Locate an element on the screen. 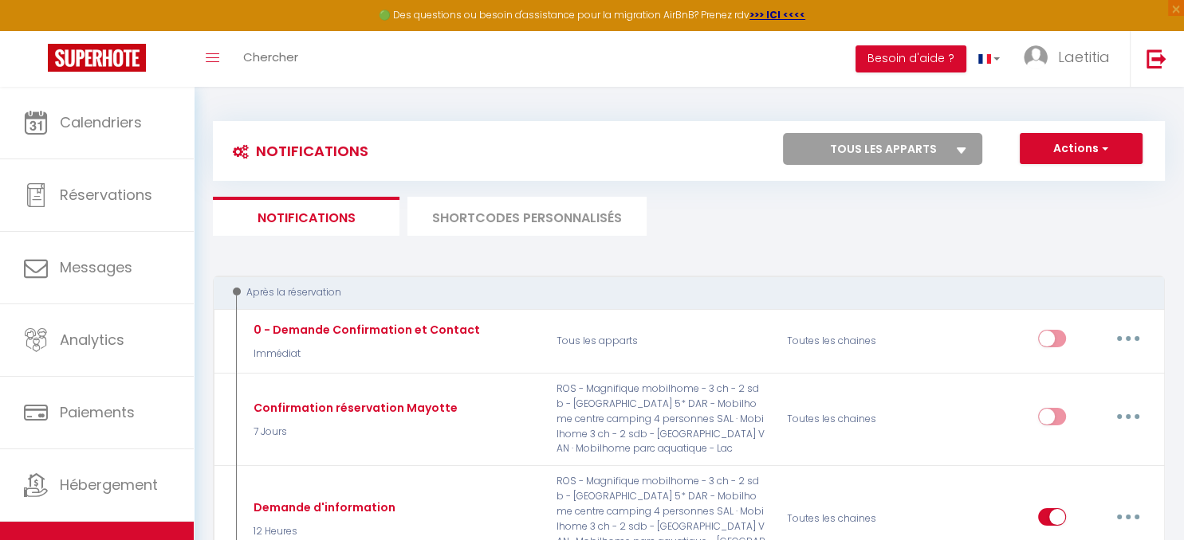 Image resolution: width=1184 pixels, height=540 pixels. a: ... Laetitia is located at coordinates (1070, 59).